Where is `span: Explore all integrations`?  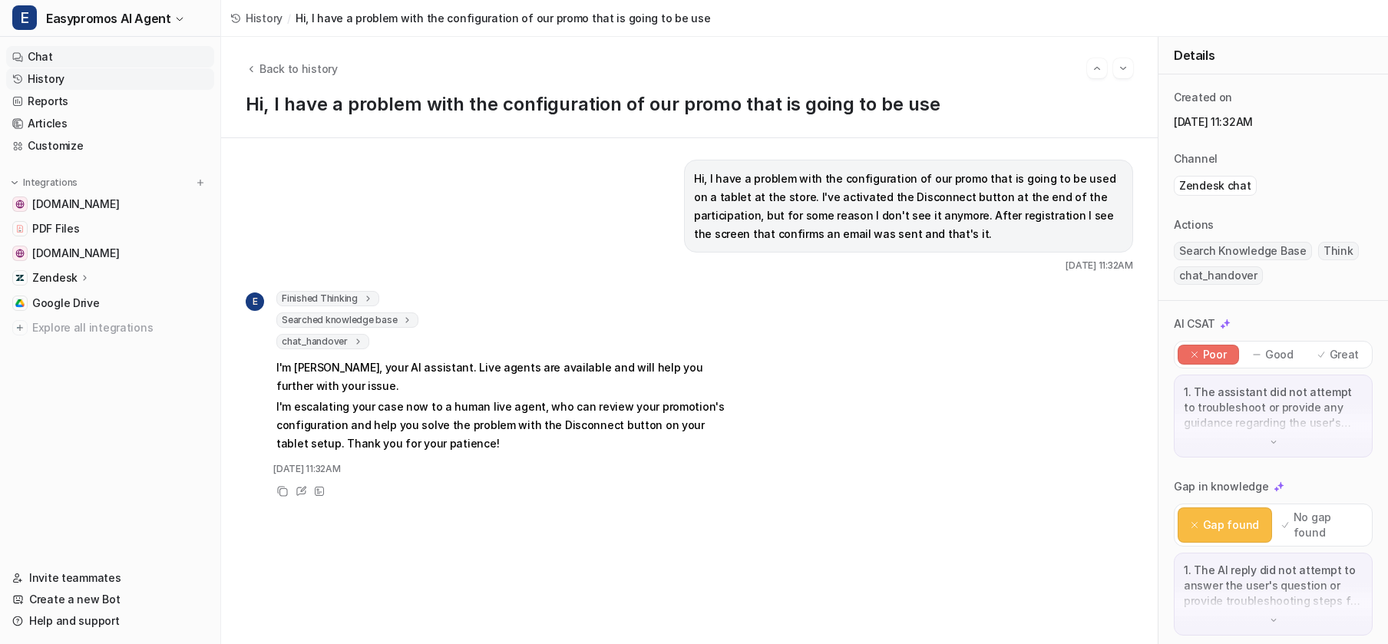
span: Explore all integrations is located at coordinates (120, 328).